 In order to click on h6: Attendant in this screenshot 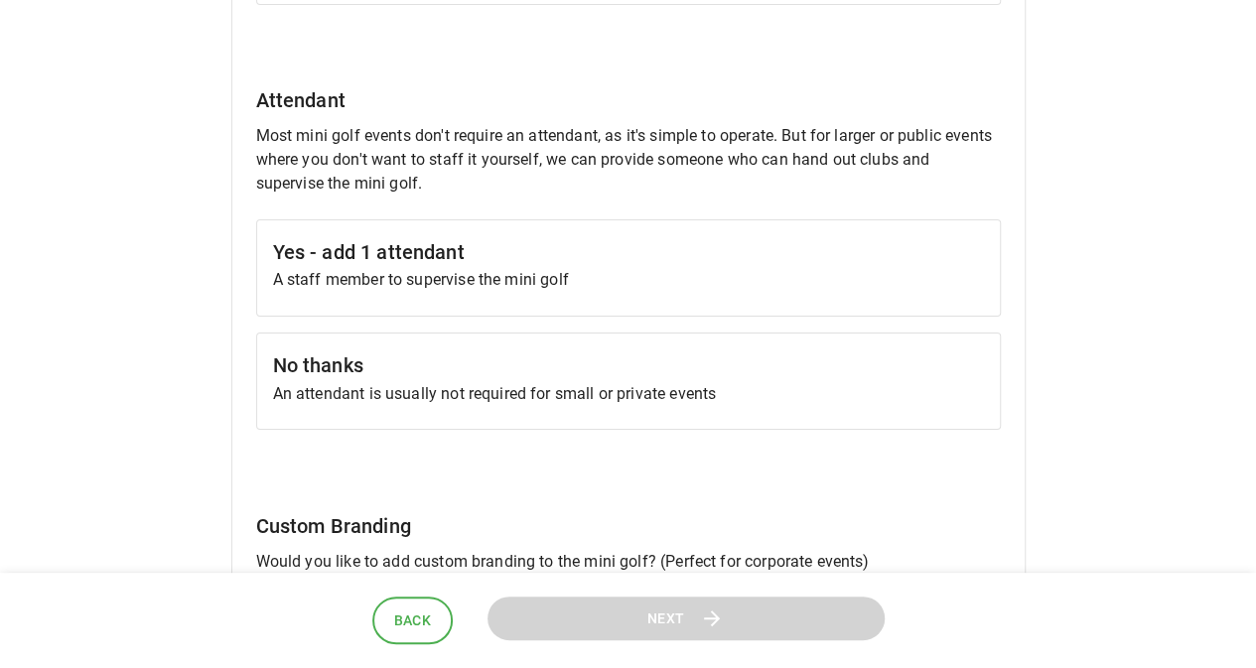, I will do `click(629, 100)`.